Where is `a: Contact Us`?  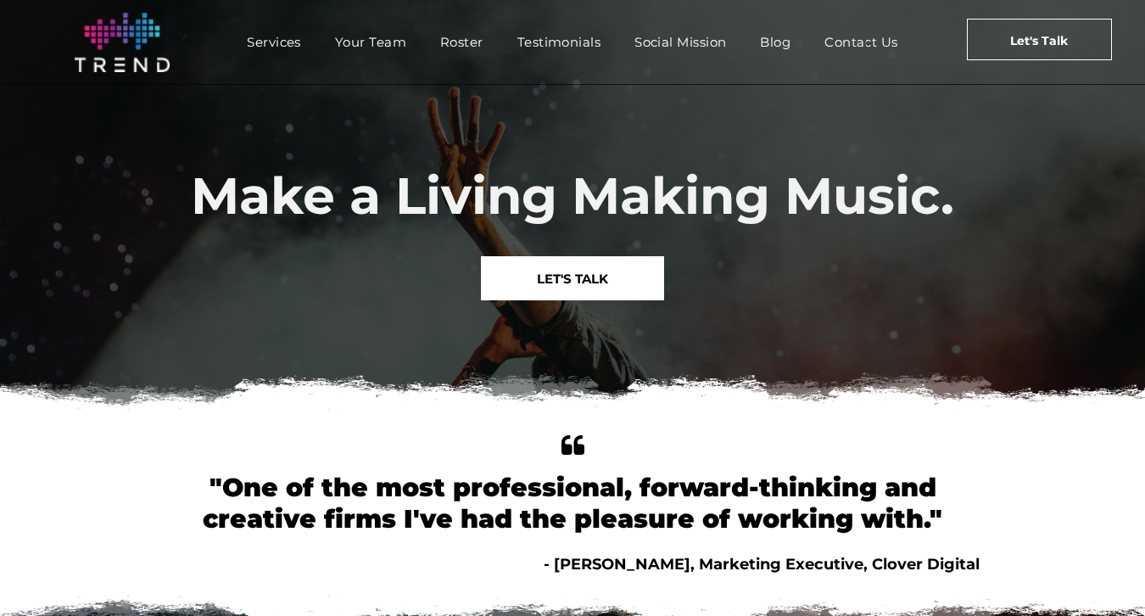 a: Contact Us is located at coordinates (861, 42).